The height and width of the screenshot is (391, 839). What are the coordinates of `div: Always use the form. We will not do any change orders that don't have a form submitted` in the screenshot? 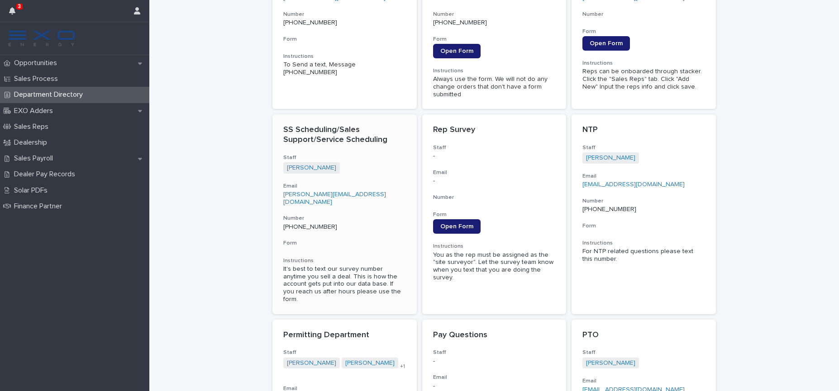 It's located at (494, 87).